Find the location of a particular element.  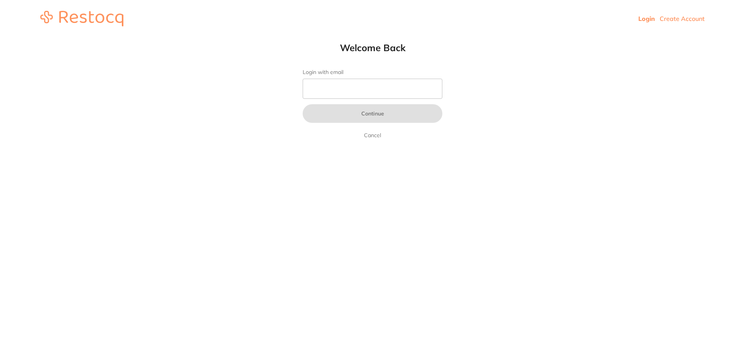

a: Cancel is located at coordinates (372, 135).